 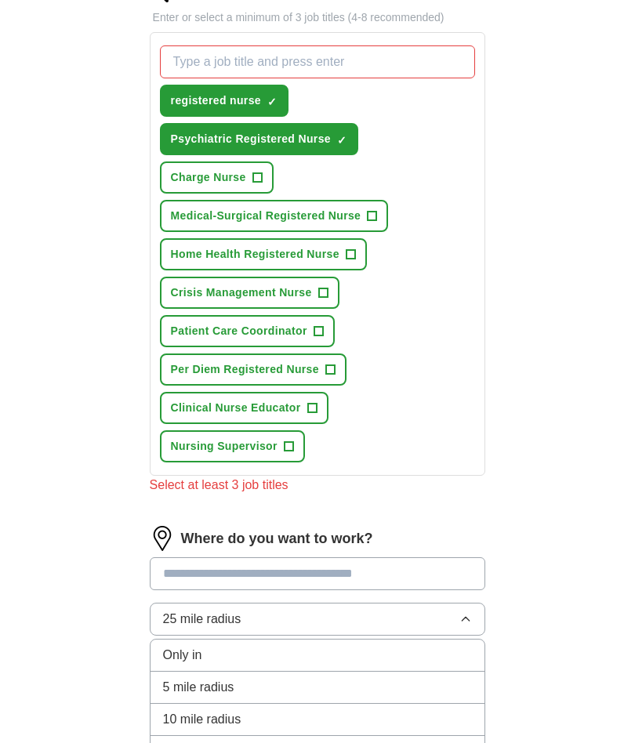 What do you see at coordinates (245, 369) in the screenshot?
I see `span: Per Diem Registered Nurse` at bounding box center [245, 369].